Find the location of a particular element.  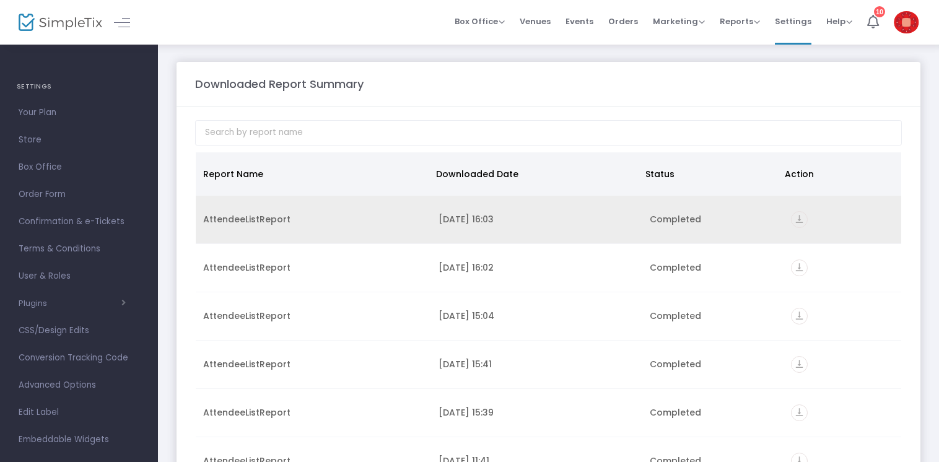

div: 22/09/2025 16:02 is located at coordinates (537, 268).